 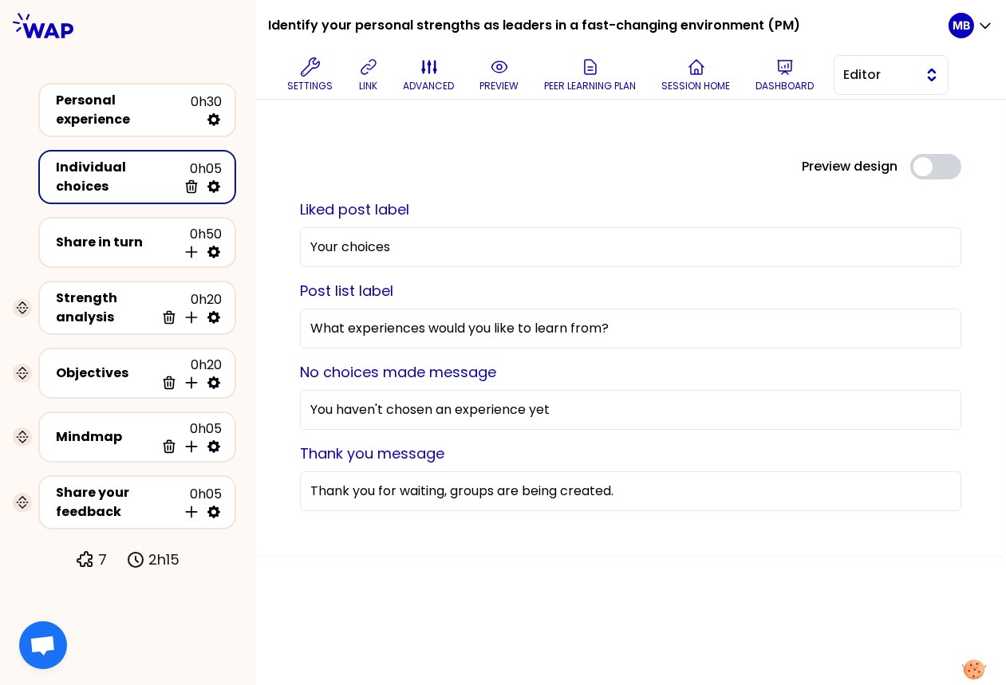 I want to click on p: 7, so click(x=102, y=560).